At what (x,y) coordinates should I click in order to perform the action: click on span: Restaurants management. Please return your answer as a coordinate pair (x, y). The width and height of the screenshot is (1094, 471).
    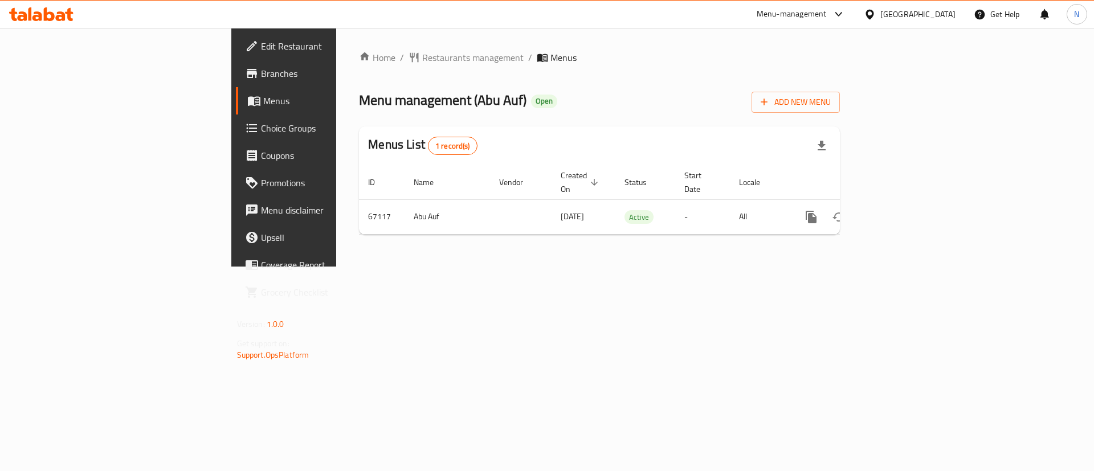
    Looking at the image, I should click on (473, 58).